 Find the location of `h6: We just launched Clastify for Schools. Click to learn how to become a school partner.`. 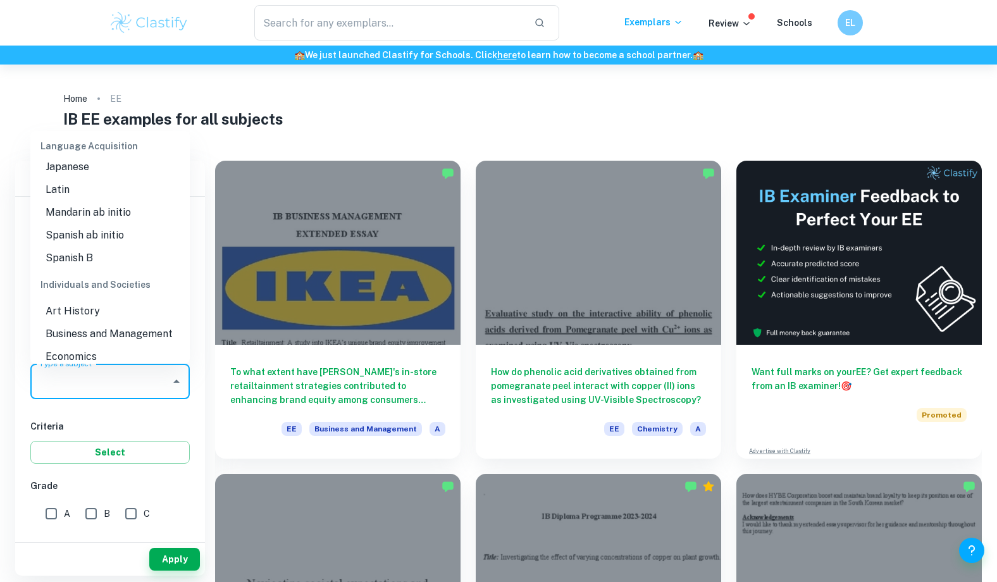

h6: We just launched Clastify for Schools. Click to learn how to become a school partner. is located at coordinates (499, 55).